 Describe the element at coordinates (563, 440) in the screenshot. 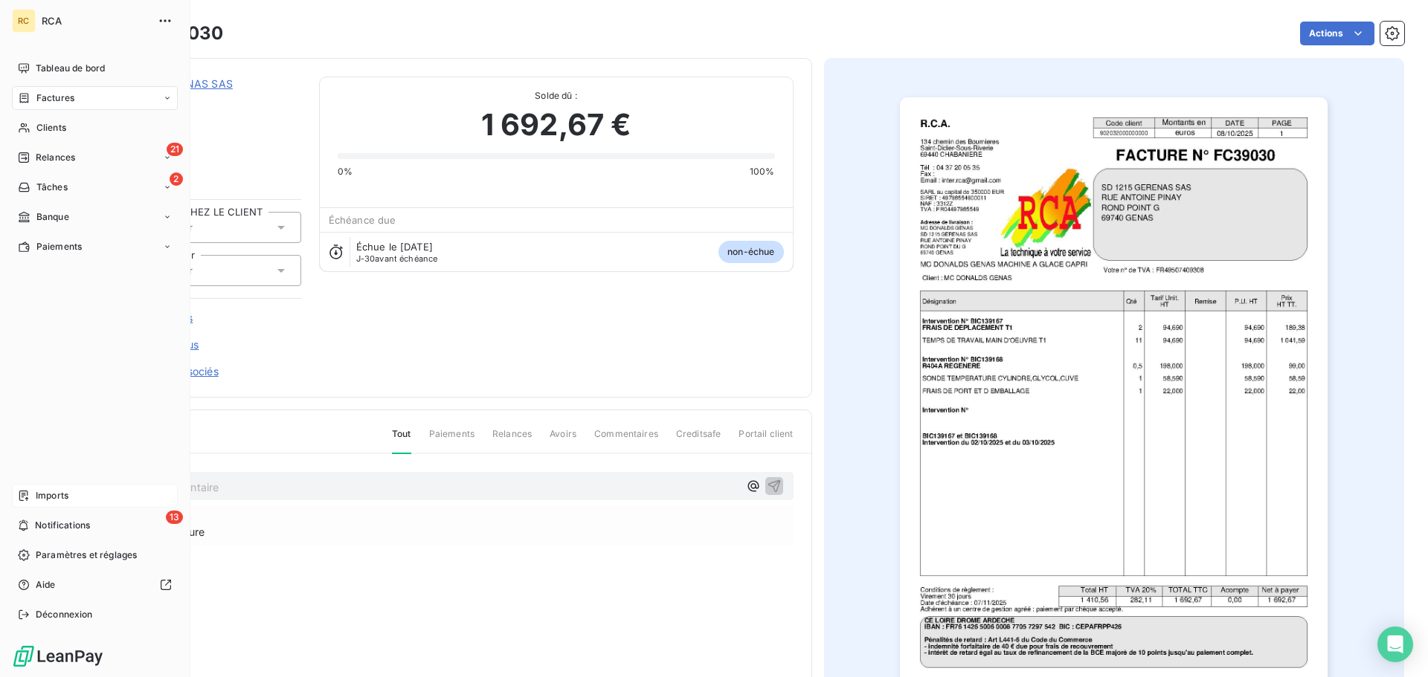

I see `span: Avoirs` at that location.